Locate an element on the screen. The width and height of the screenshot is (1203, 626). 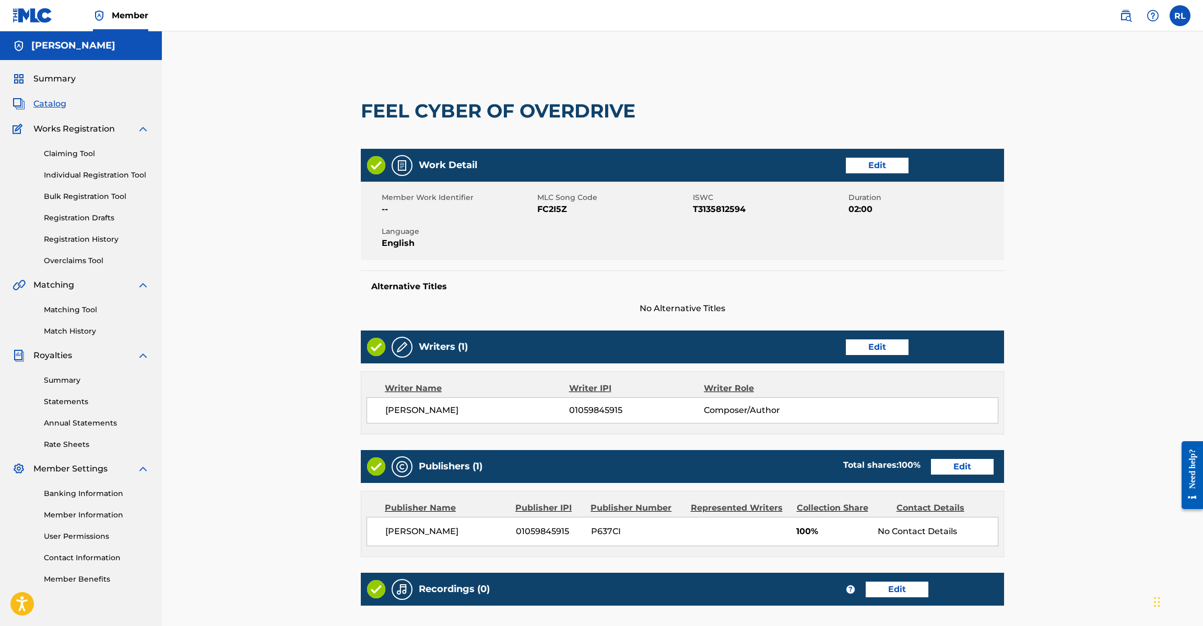
div: Need help? is located at coordinates (18, 35).